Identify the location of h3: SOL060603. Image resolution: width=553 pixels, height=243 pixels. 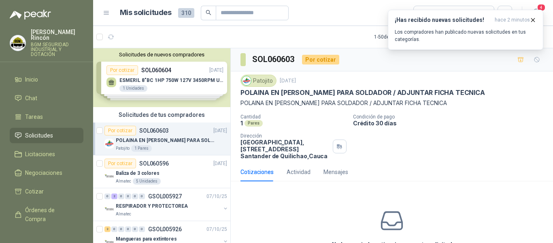
(274, 59).